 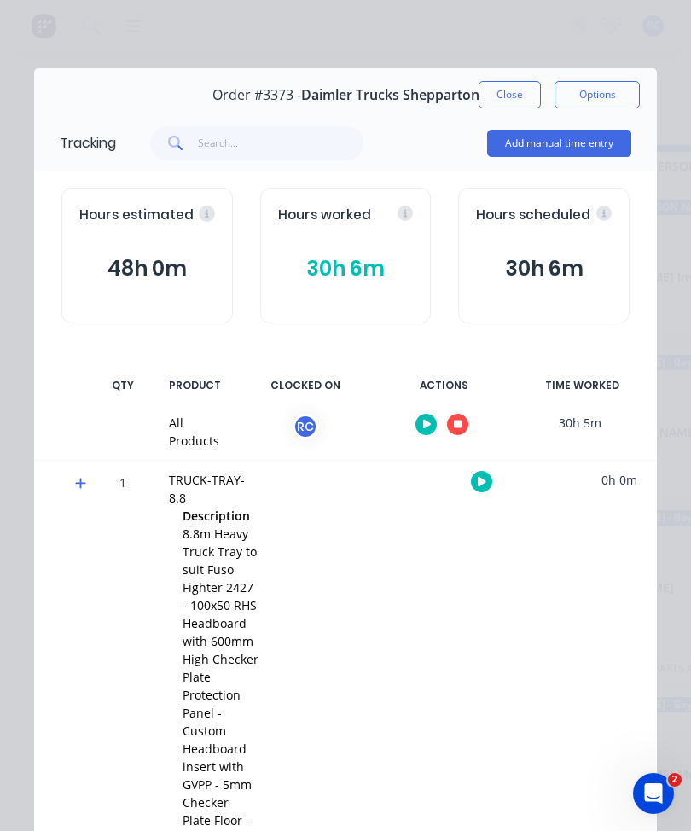 What do you see at coordinates (510, 95) in the screenshot?
I see `button: Close` at bounding box center [510, 95].